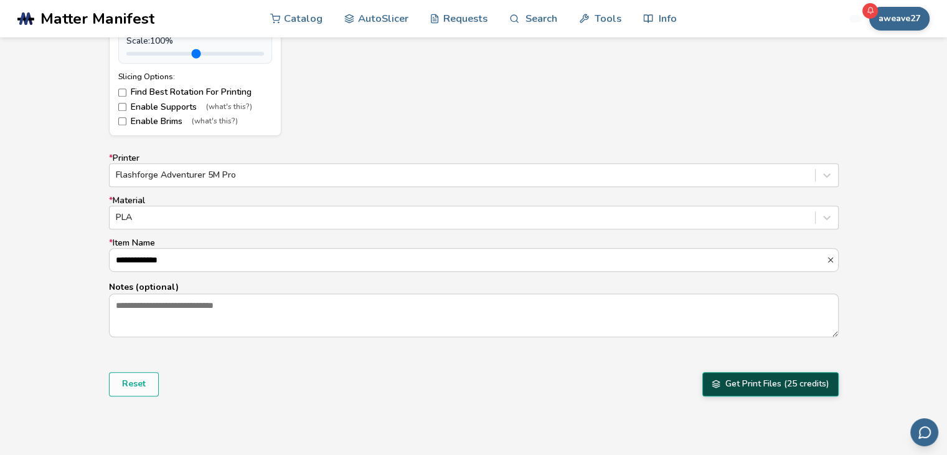  Describe the element at coordinates (474, 315) in the screenshot. I see `textarea: Notes (optional)` at that location.